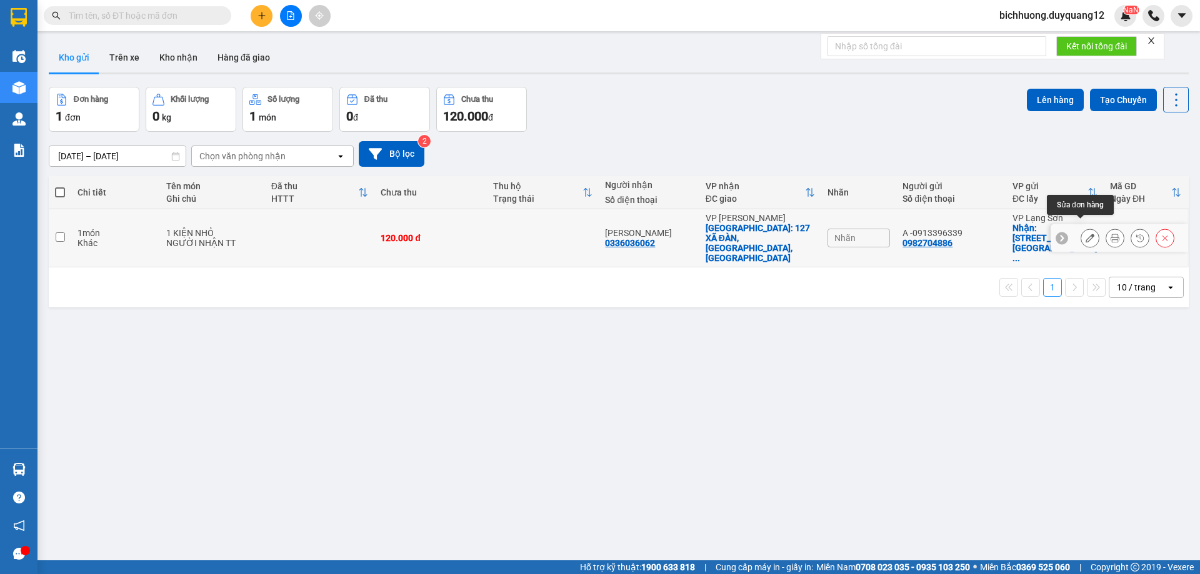  What do you see at coordinates (1055, 218) in the screenshot?
I see `div: VP Lạng Sơn` at bounding box center [1055, 218].